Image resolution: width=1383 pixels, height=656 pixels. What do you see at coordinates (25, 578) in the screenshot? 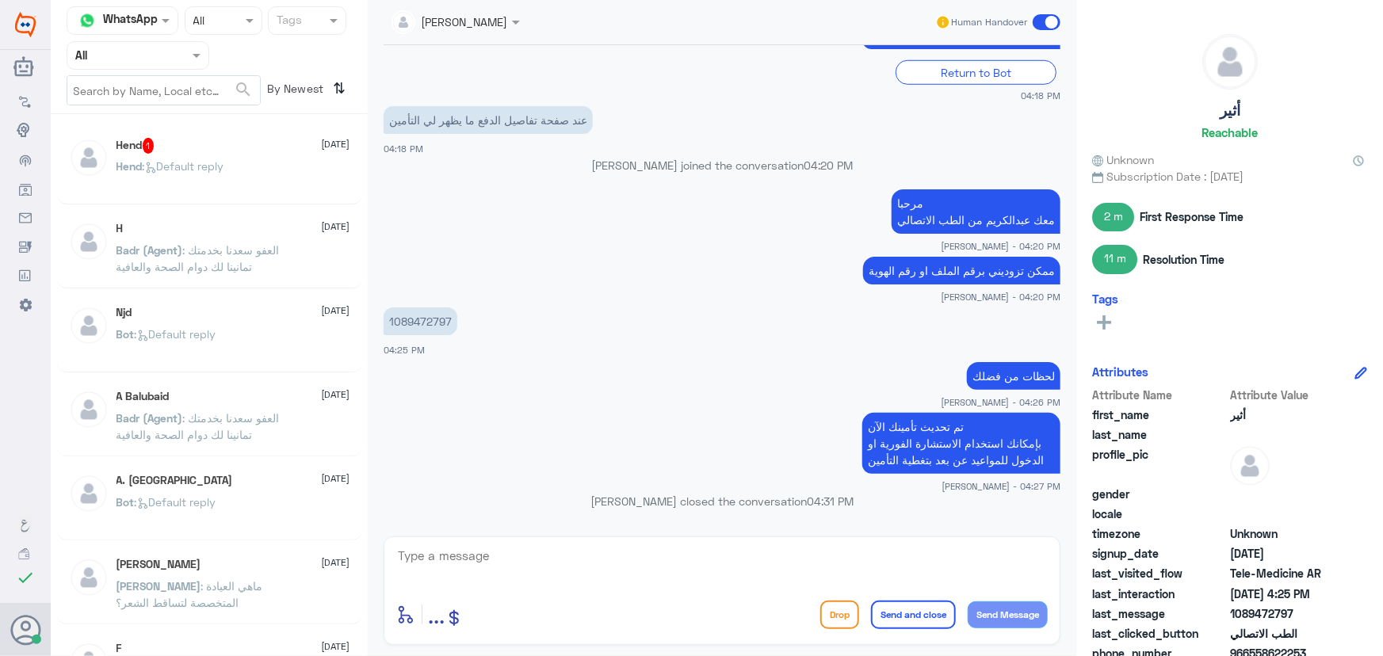
I see `i: check` at bounding box center [25, 578].